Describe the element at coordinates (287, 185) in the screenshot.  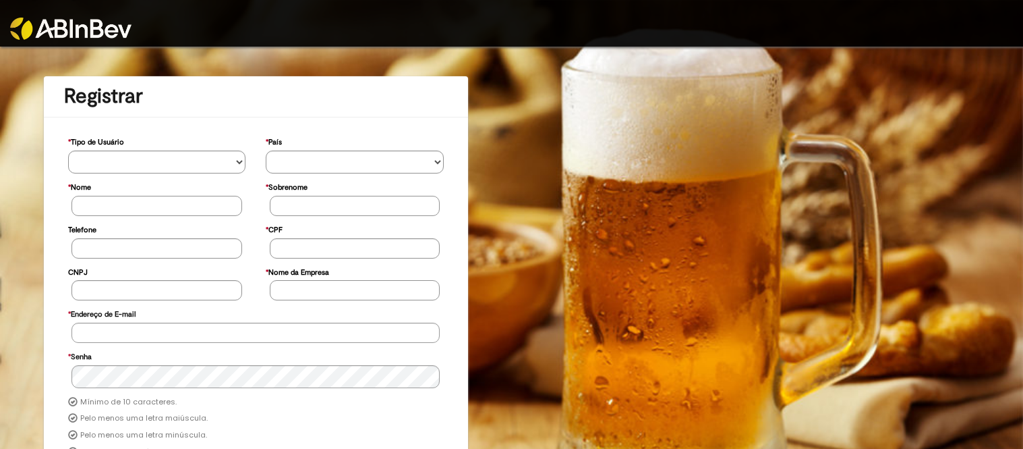
I see `label: Sobrenome` at that location.